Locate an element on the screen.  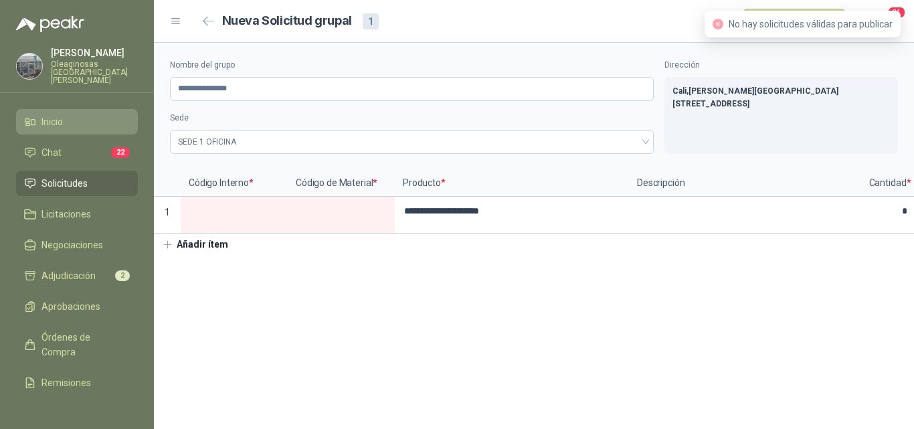
p: Producto is located at coordinates (512, 183).